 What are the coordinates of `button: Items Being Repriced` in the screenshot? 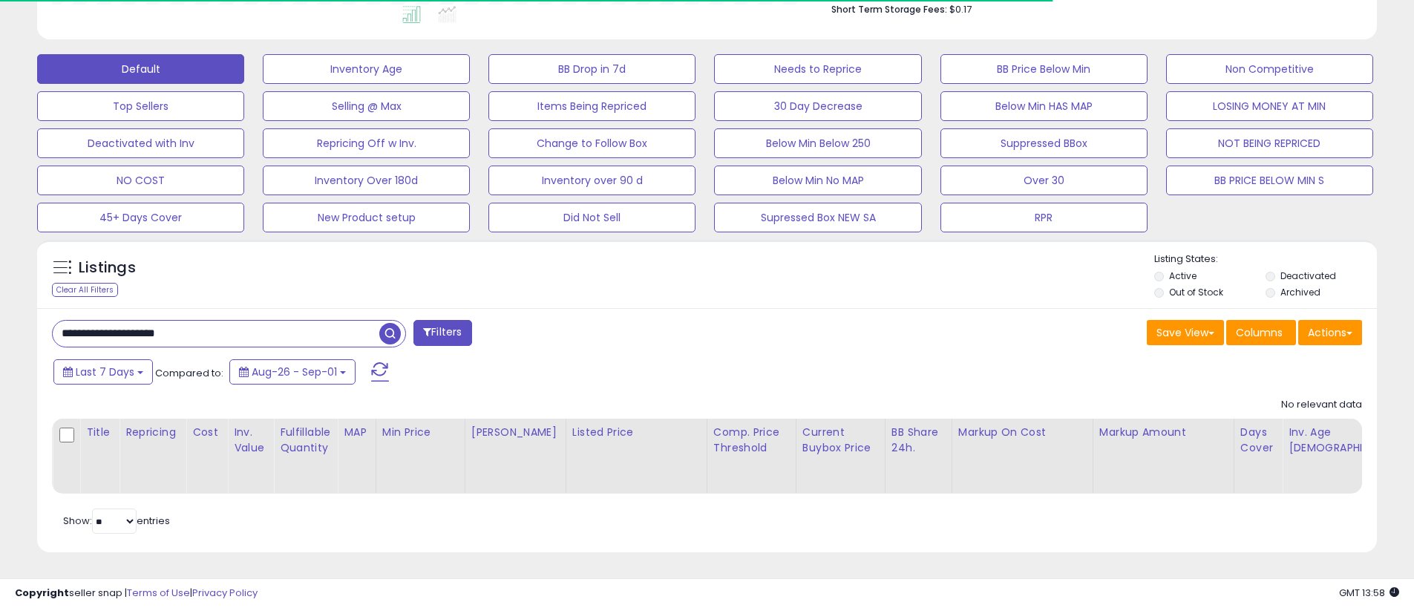 It's located at (592, 106).